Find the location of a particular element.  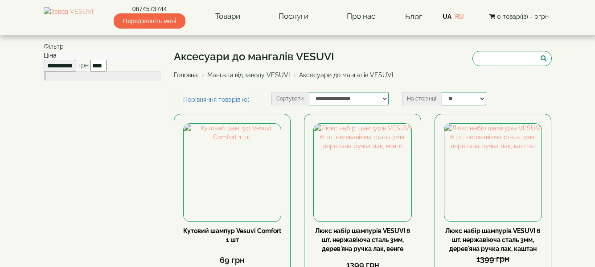

img: Люкс набір шампурів VESUVI 6 шт. нержавіюча сталь 3мм, дерев'яна ручка лак, венге is located at coordinates (362, 172).